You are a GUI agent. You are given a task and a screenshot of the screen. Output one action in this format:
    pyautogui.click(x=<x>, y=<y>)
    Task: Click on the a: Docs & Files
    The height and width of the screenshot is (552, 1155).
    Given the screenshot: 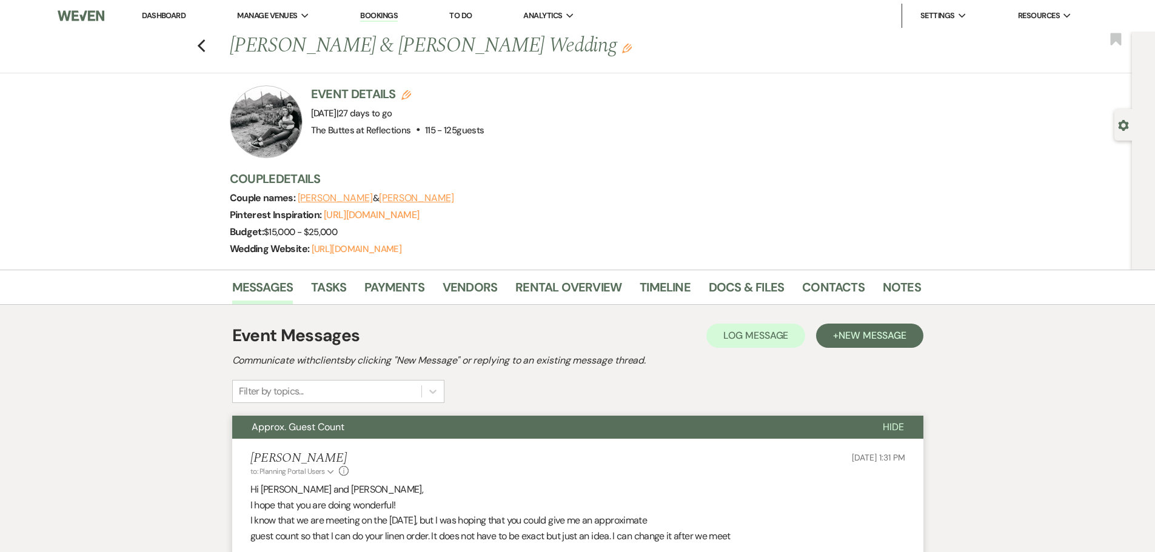 What is the action you would take?
    pyautogui.click(x=746, y=291)
    